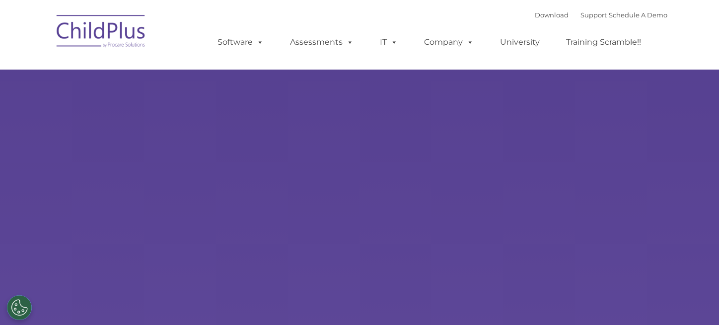 This screenshot has height=325, width=719. I want to click on a: Training Scramble!!, so click(604, 42).